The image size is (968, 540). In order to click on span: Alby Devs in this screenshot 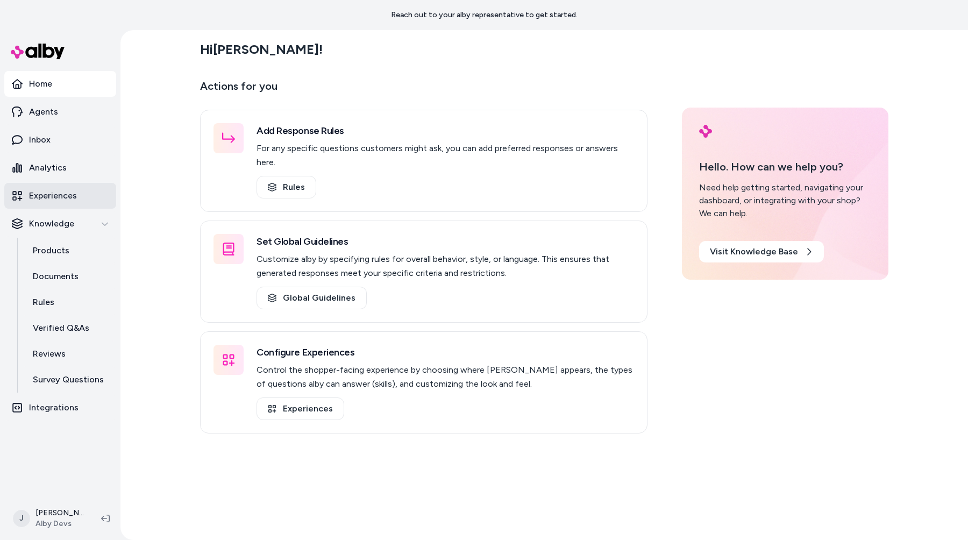, I will do `click(60, 524)`.